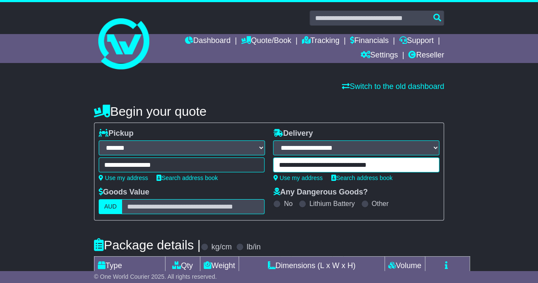 Image resolution: width=538 pixels, height=283 pixels. I want to click on a: Quote/Book, so click(266, 41).